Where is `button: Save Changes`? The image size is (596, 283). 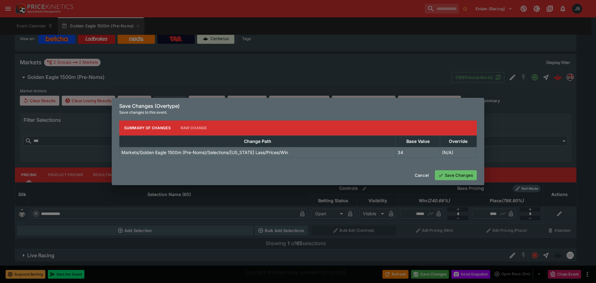 button: Save Changes is located at coordinates (455, 175).